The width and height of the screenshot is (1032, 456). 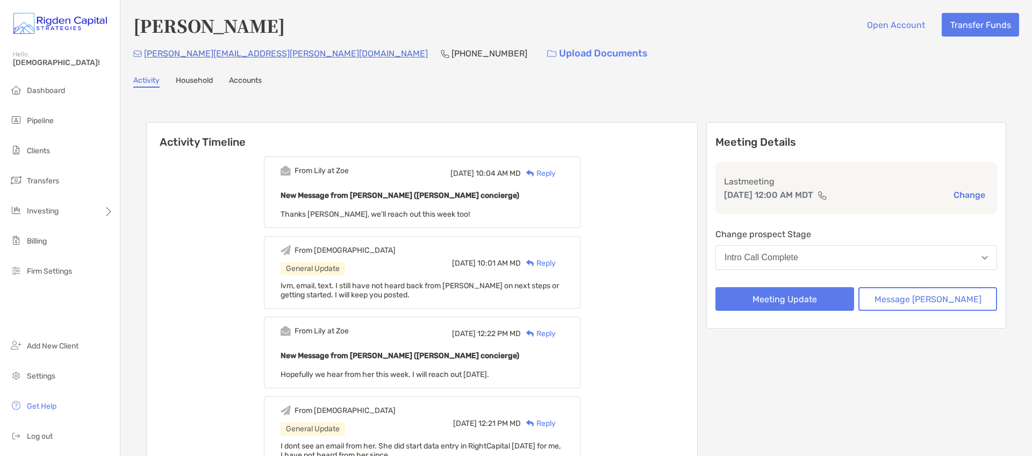 What do you see at coordinates (16, 405) in the screenshot?
I see `img: get-help icon` at bounding box center [16, 405].